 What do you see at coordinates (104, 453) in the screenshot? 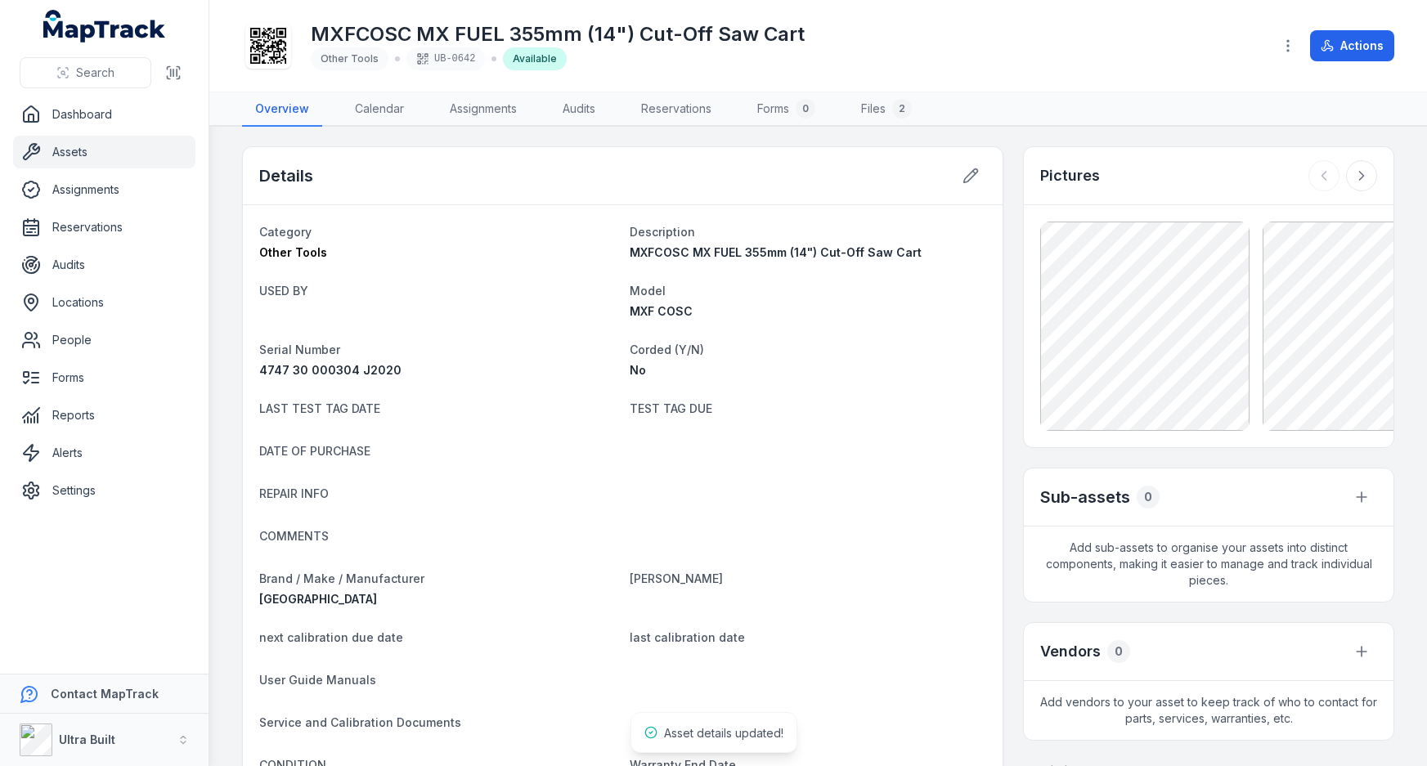
I see `a: Alerts` at bounding box center [104, 453].